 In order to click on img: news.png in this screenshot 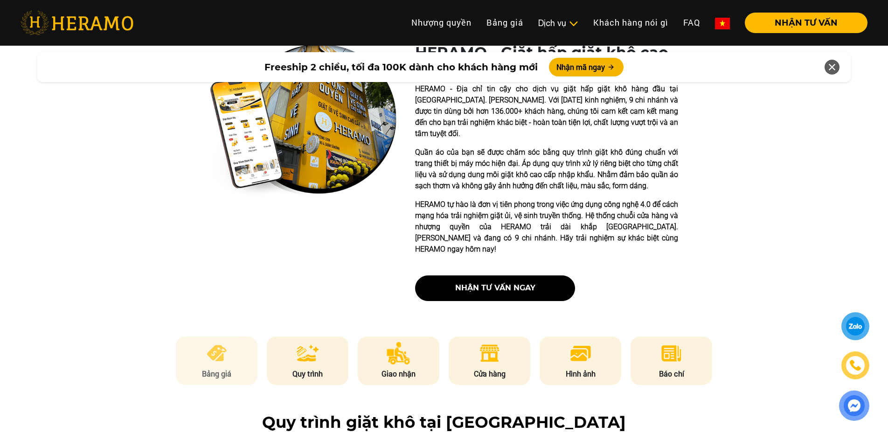, I will do `click(671, 353)`.